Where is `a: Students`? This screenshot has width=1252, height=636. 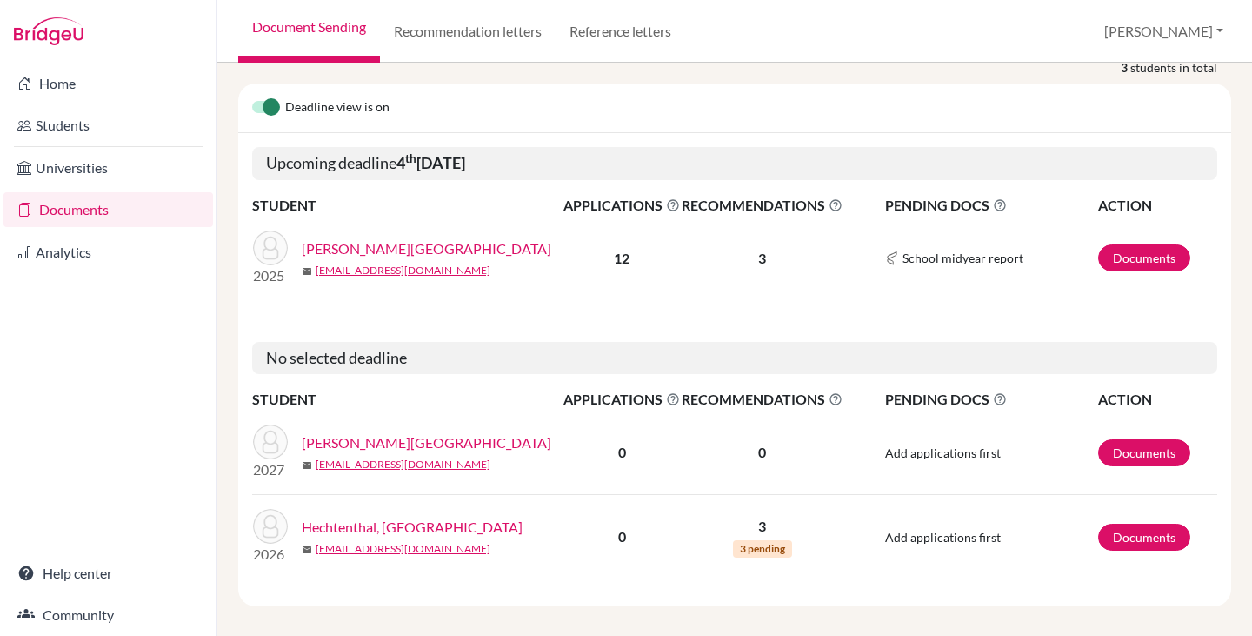
a: Students is located at coordinates (108, 125).